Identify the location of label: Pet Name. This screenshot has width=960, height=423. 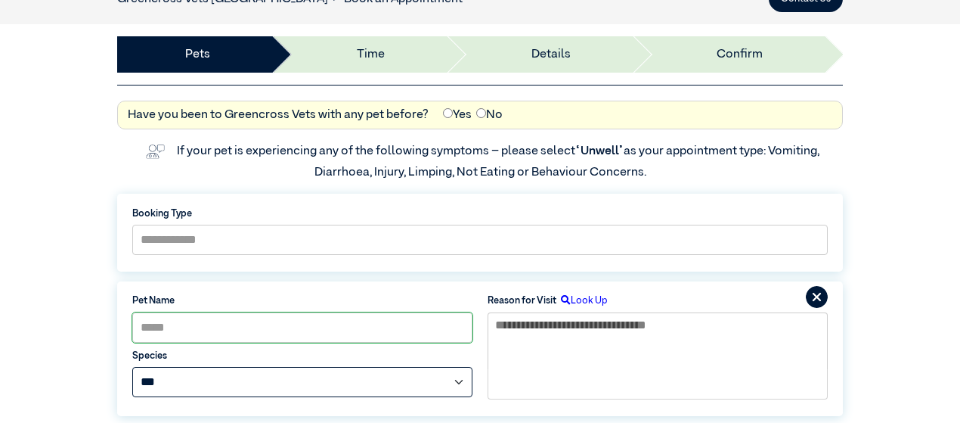
(302, 300).